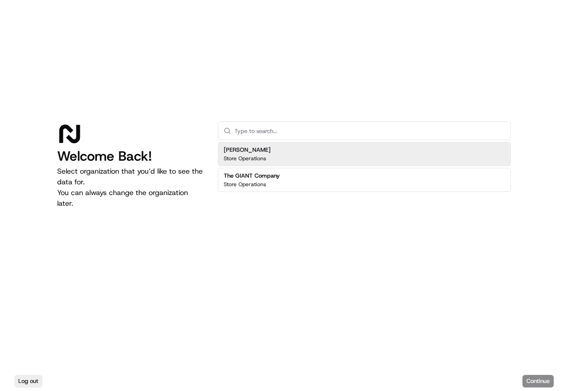 The height and width of the screenshot is (391, 568). I want to click on input: Type to search..., so click(369, 131).